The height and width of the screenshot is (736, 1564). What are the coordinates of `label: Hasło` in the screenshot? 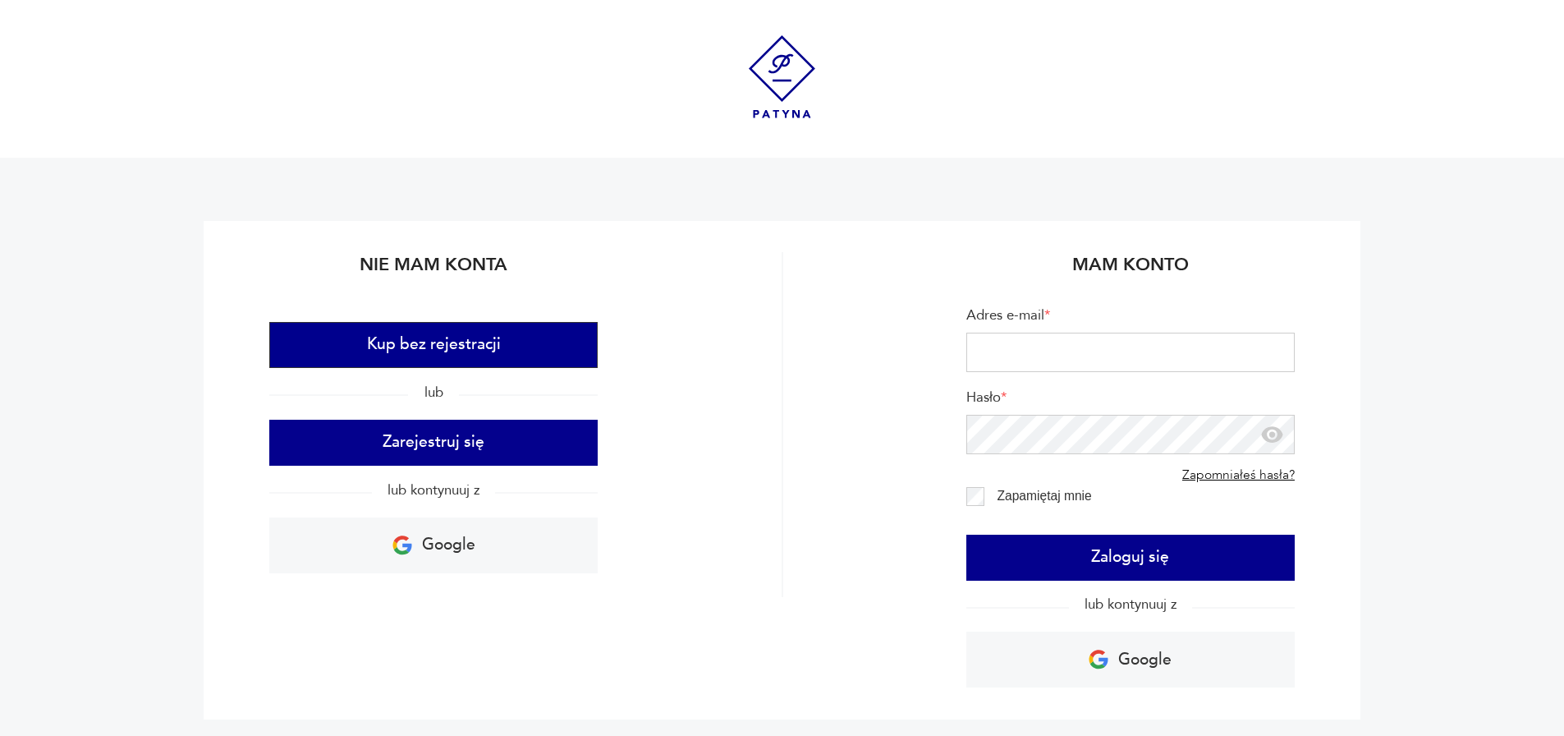 It's located at (1130, 401).